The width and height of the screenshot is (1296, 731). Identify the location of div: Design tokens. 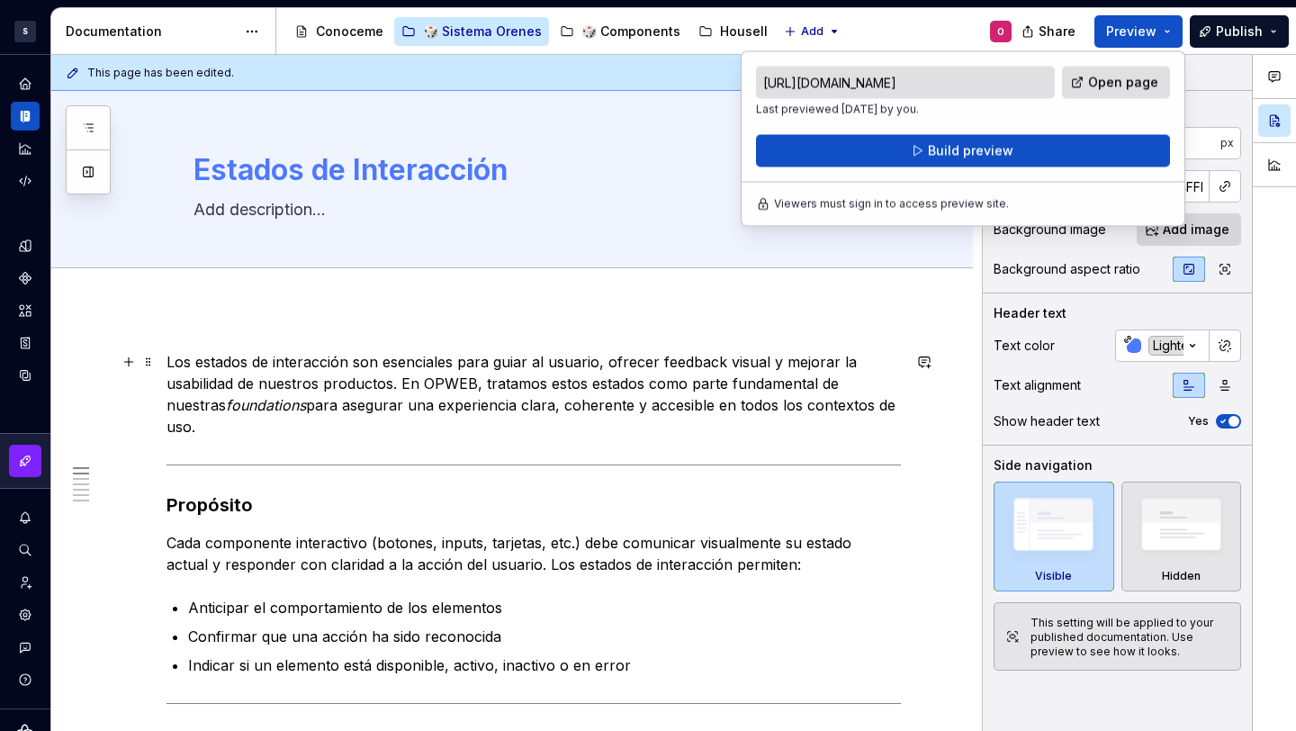
(25, 246).